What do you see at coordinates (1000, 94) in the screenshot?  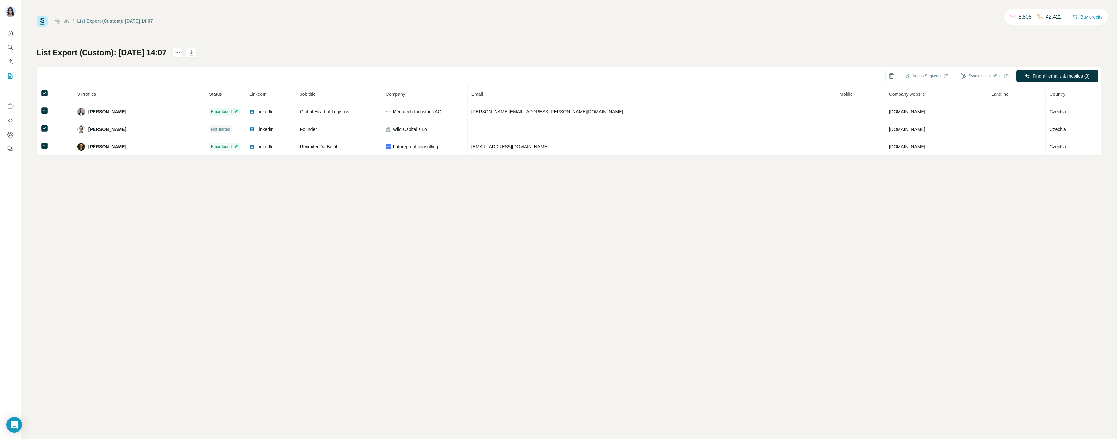 I see `span: Landline` at bounding box center [1000, 94].